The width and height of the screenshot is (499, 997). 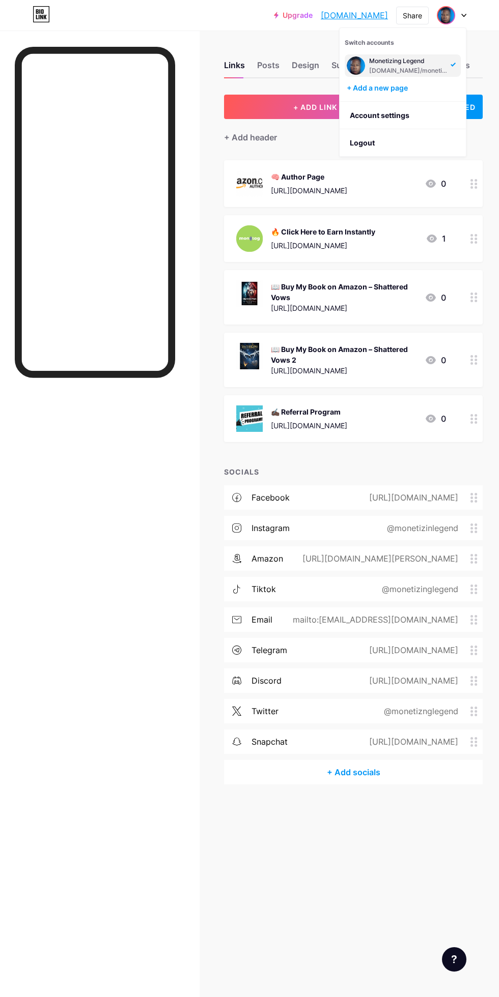 I want to click on div: Subscribers, so click(x=362, y=68).